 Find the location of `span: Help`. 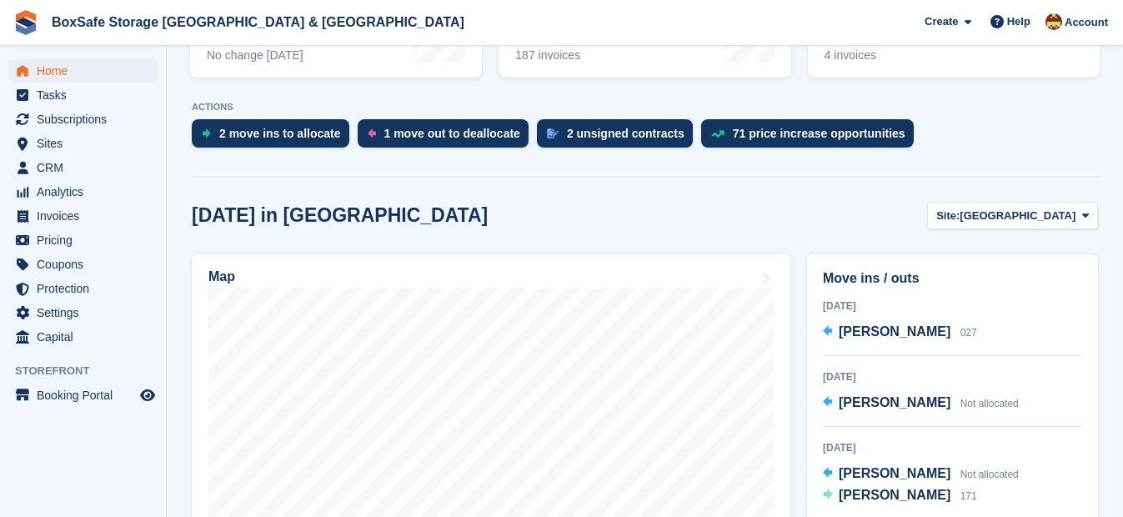

span: Help is located at coordinates (1019, 22).